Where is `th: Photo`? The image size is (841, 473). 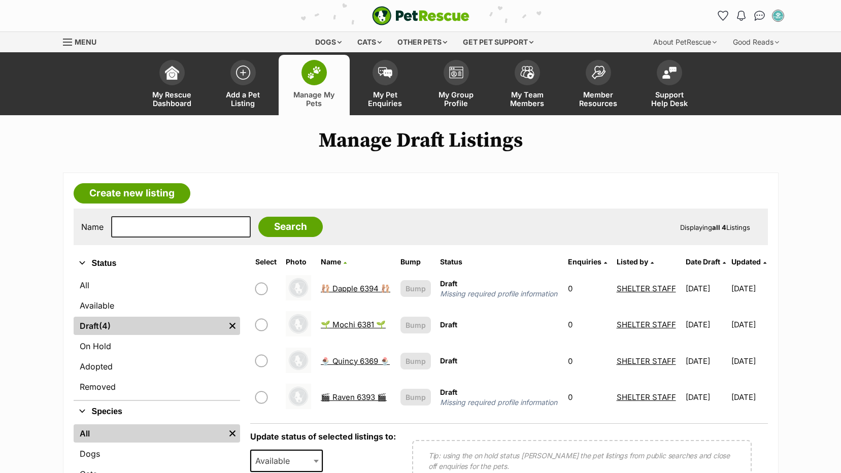
th: Photo is located at coordinates (299, 262).